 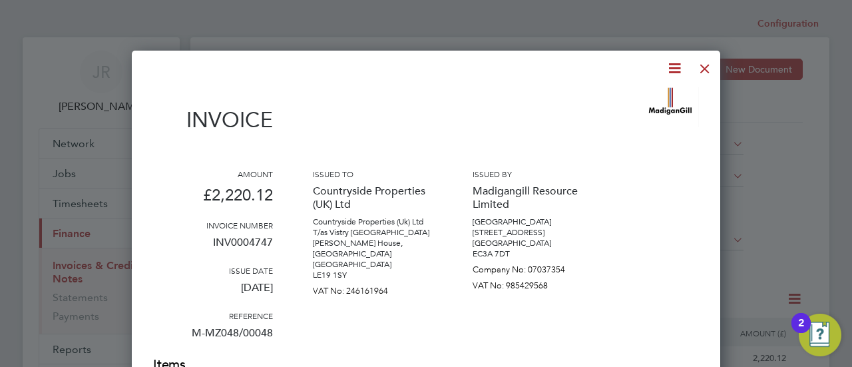 What do you see at coordinates (213, 338) in the screenshot?
I see `p: M-MZ048/00048` at bounding box center [213, 338].